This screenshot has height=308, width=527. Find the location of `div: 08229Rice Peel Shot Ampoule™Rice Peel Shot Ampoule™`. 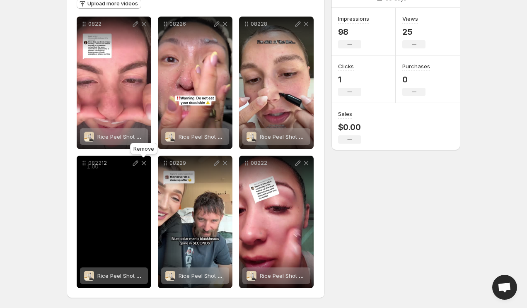

div: 08229Rice Peel Shot Ampoule™Rice Peel Shot Ampoule™ is located at coordinates (195, 222).